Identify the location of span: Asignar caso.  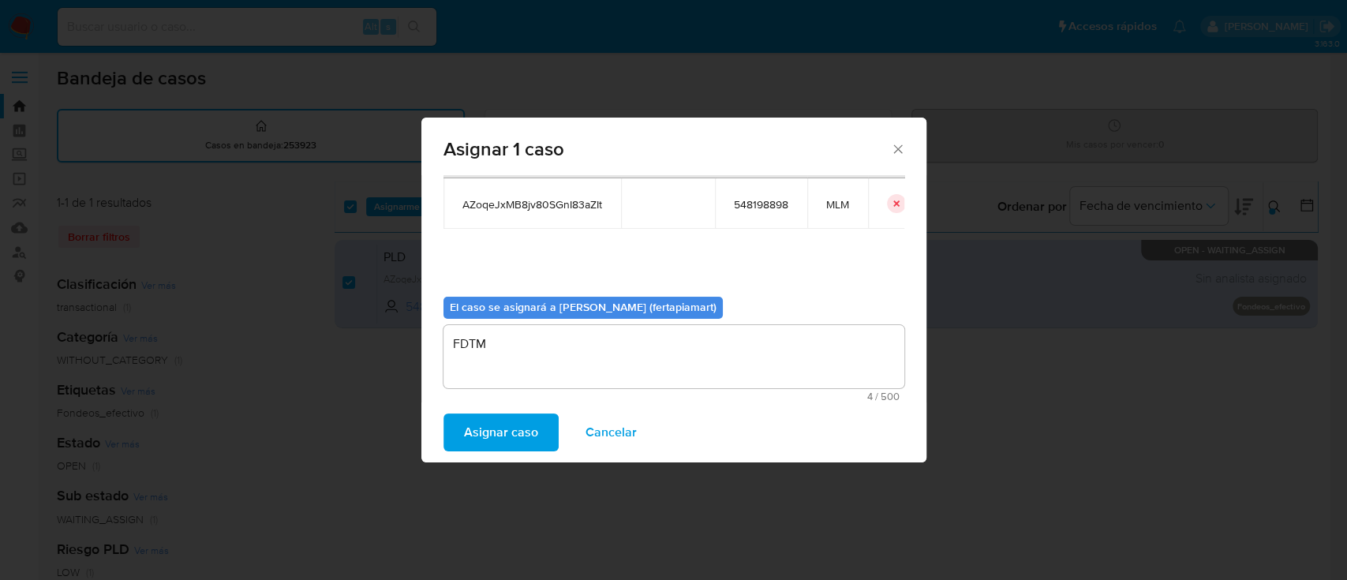
(501, 432).